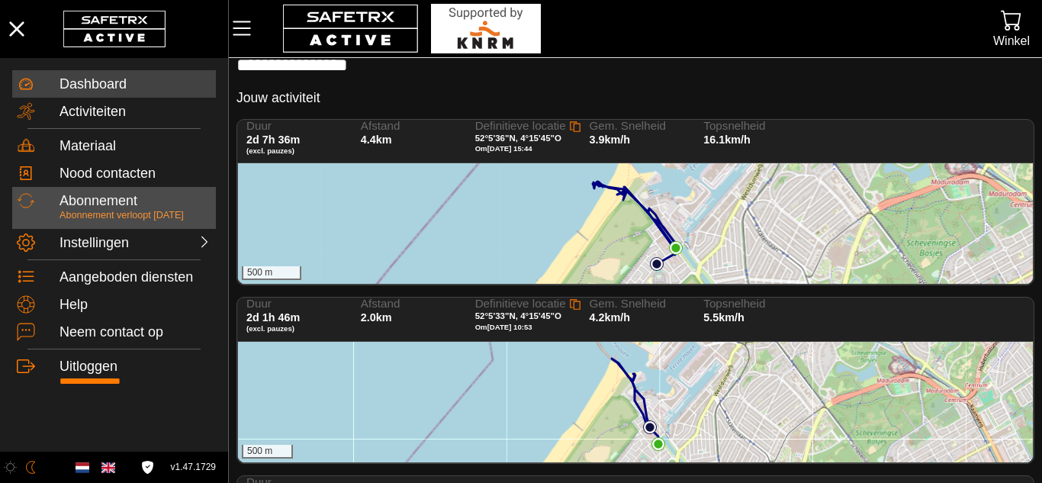  What do you see at coordinates (609, 140) in the screenshot?
I see `span: 3.9km/h` at bounding box center [609, 140].